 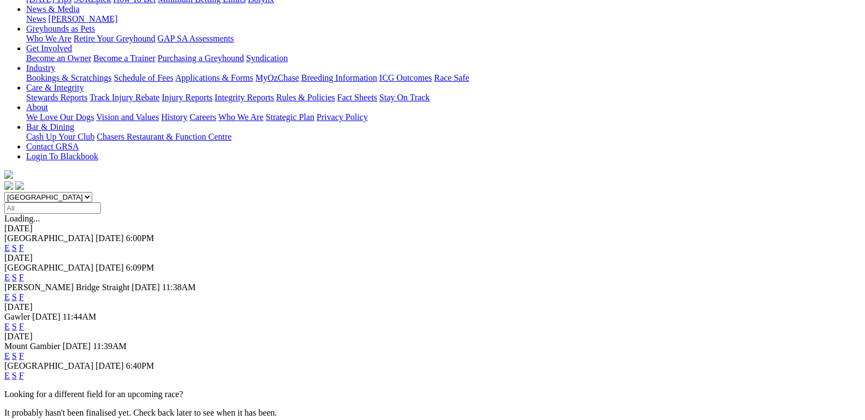 What do you see at coordinates (60, 136) in the screenshot?
I see `a: Cash Up Your Club` at bounding box center [60, 136].